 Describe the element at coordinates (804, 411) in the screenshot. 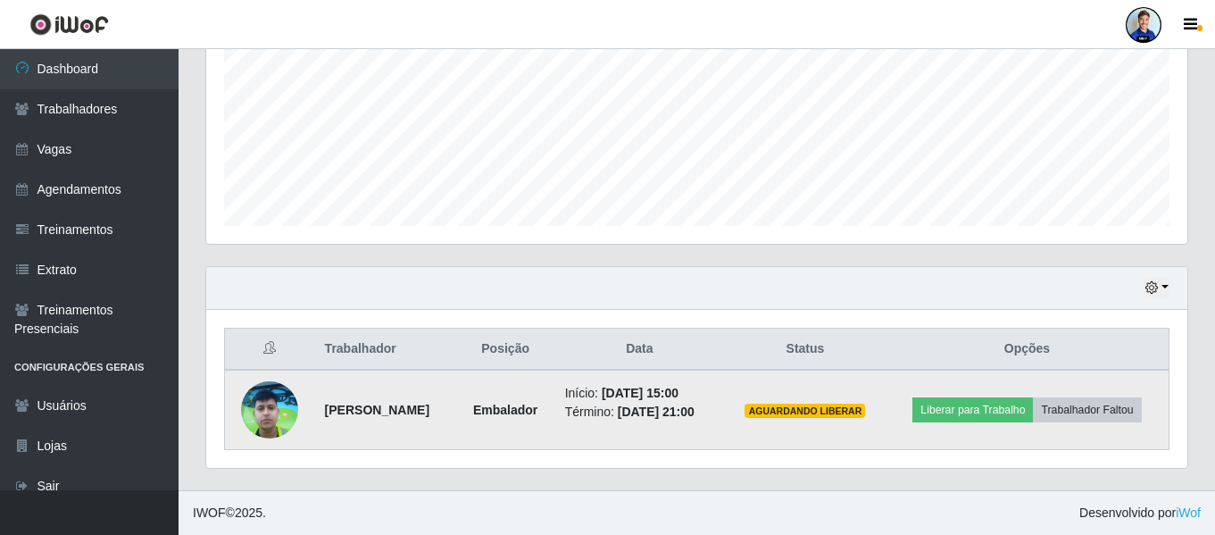

I see `span: AGUARDANDO LIBERAR` at that location.